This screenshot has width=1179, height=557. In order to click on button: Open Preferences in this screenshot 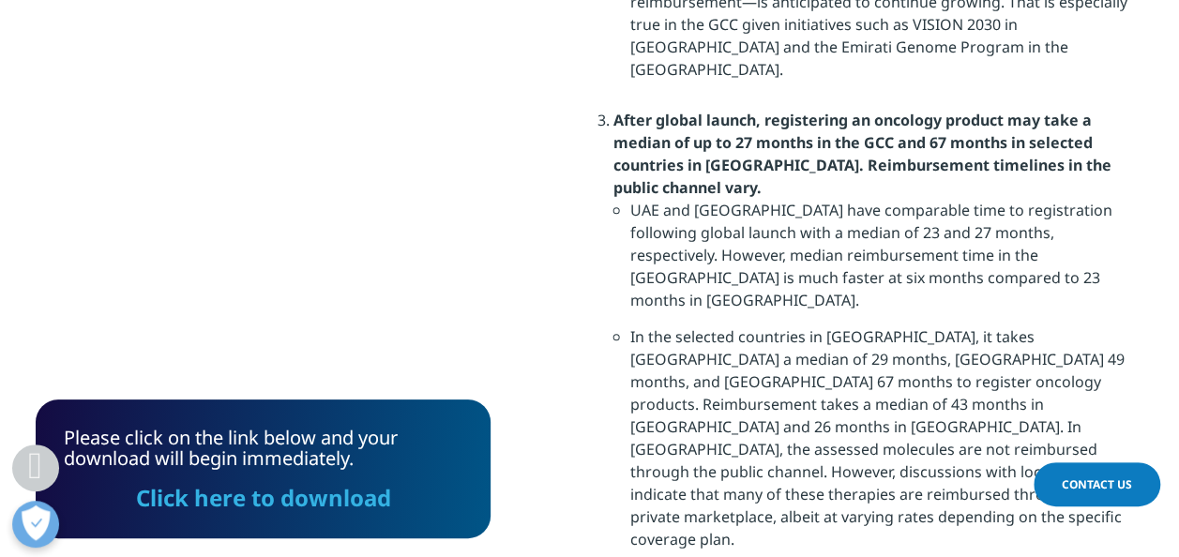, I will do `click(36, 524)`.